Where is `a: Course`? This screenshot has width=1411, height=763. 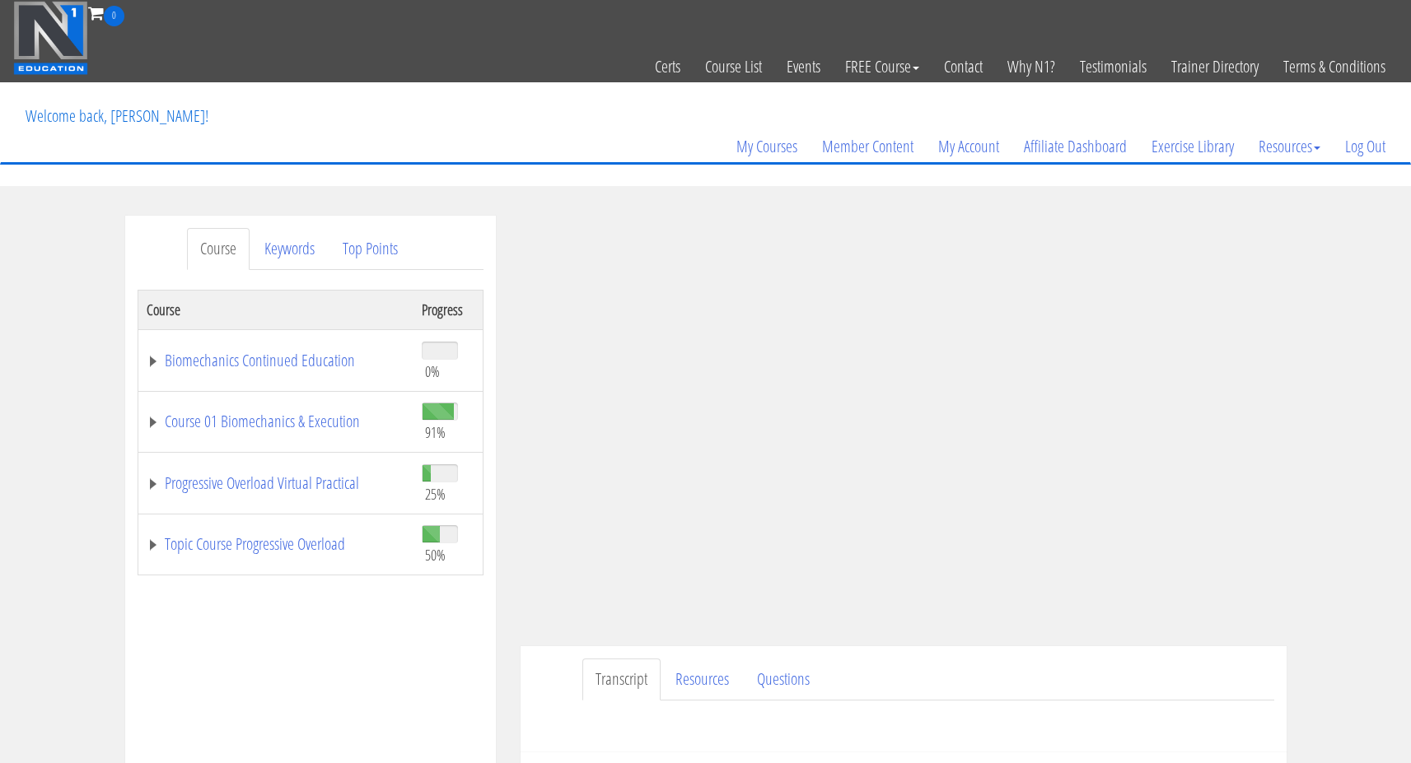
a: Course is located at coordinates (218, 249).